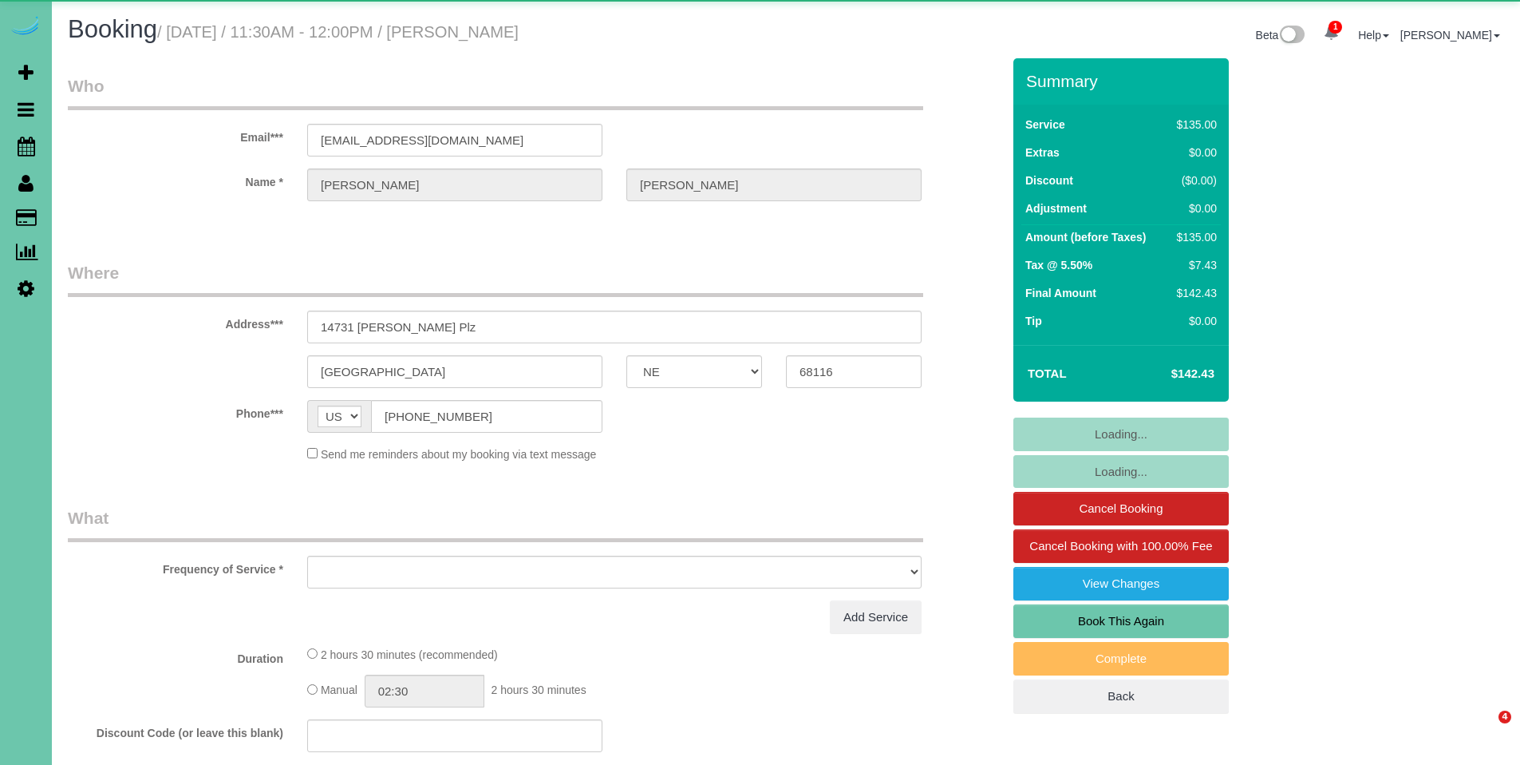 This screenshot has height=765, width=1520. What do you see at coordinates (1061, 293) in the screenshot?
I see `label: Final Amount` at bounding box center [1061, 293].